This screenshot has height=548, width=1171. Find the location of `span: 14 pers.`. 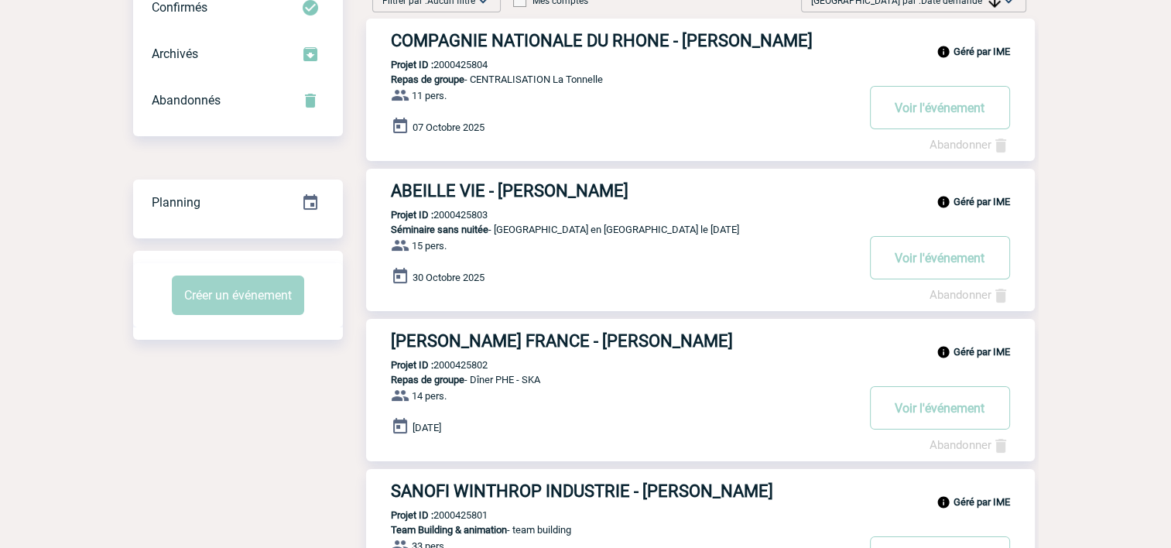

span: 14 pers. is located at coordinates (429, 395).